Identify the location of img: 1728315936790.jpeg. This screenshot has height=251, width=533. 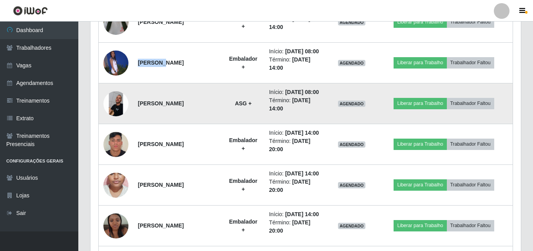
(116, 226).